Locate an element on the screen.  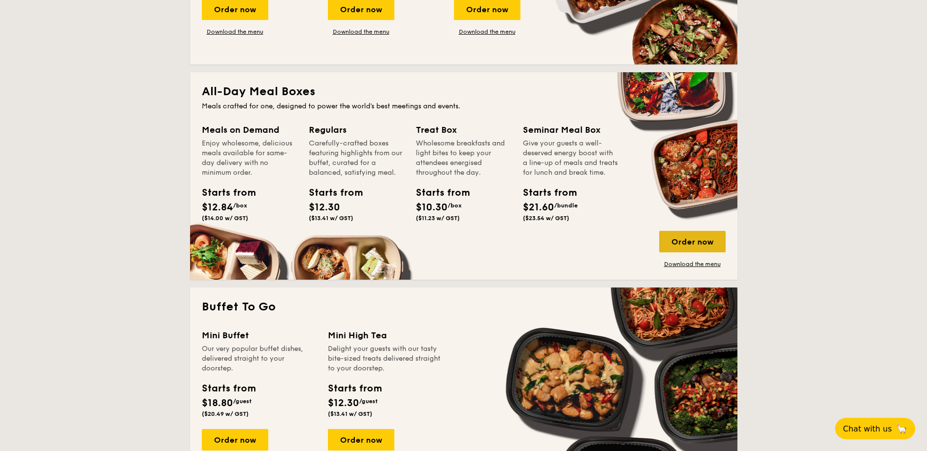
div: Enjoy wholesome, delicious meals available for same-day delivery with no minimum order. is located at coordinates (249, 158).